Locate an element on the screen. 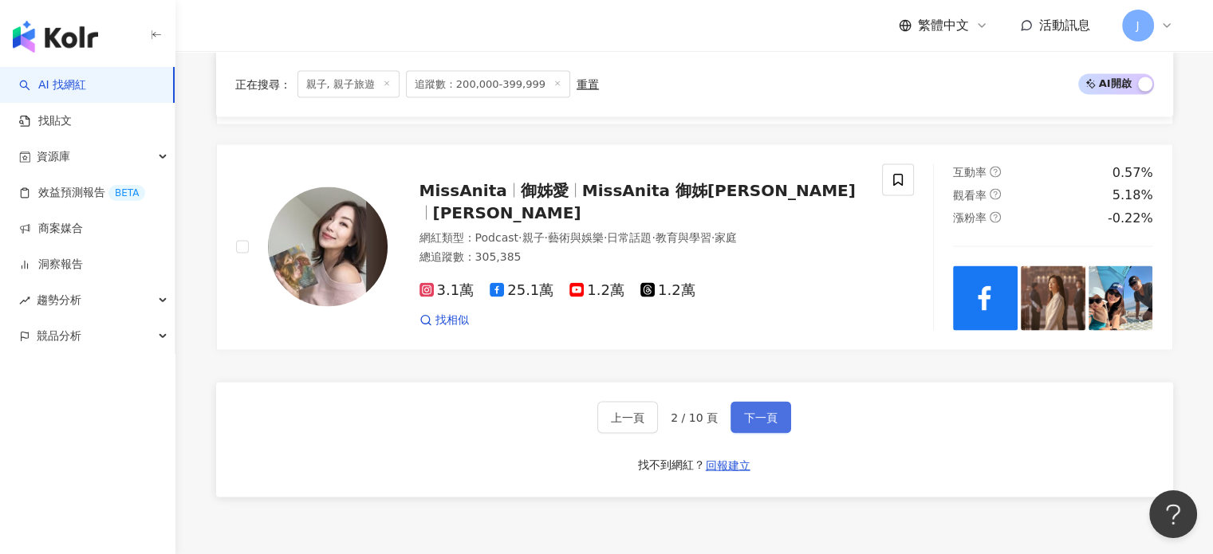  button: 下一頁 is located at coordinates (761, 418).